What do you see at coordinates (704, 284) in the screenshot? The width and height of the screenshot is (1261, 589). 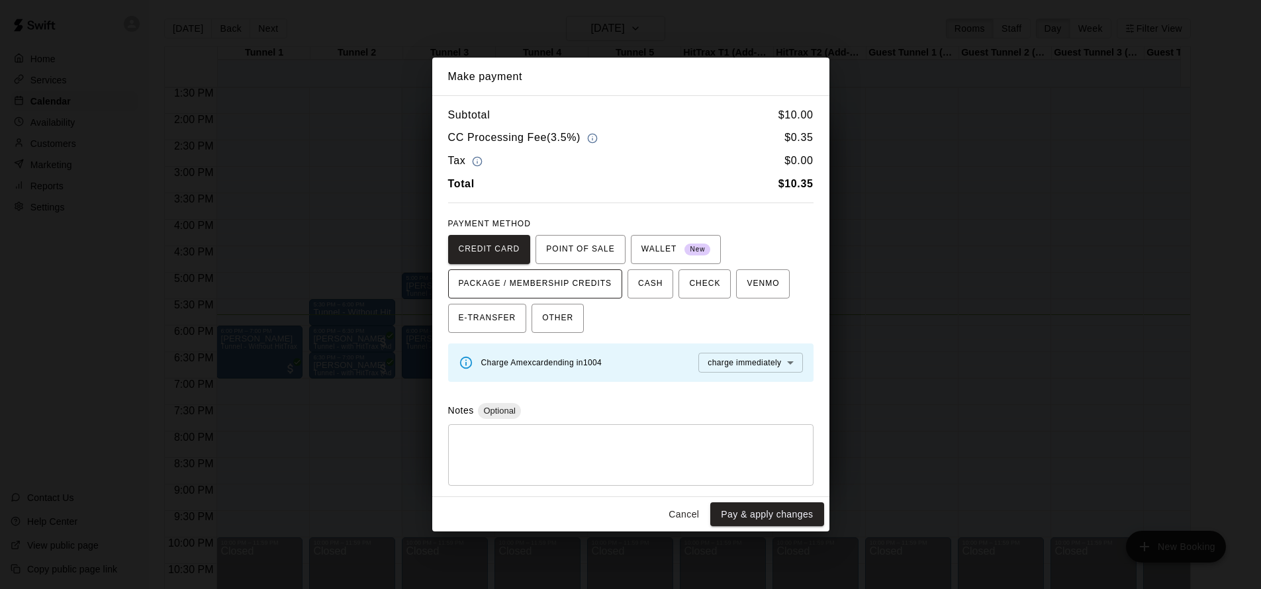 I see `button: CHECK` at bounding box center [704, 284].